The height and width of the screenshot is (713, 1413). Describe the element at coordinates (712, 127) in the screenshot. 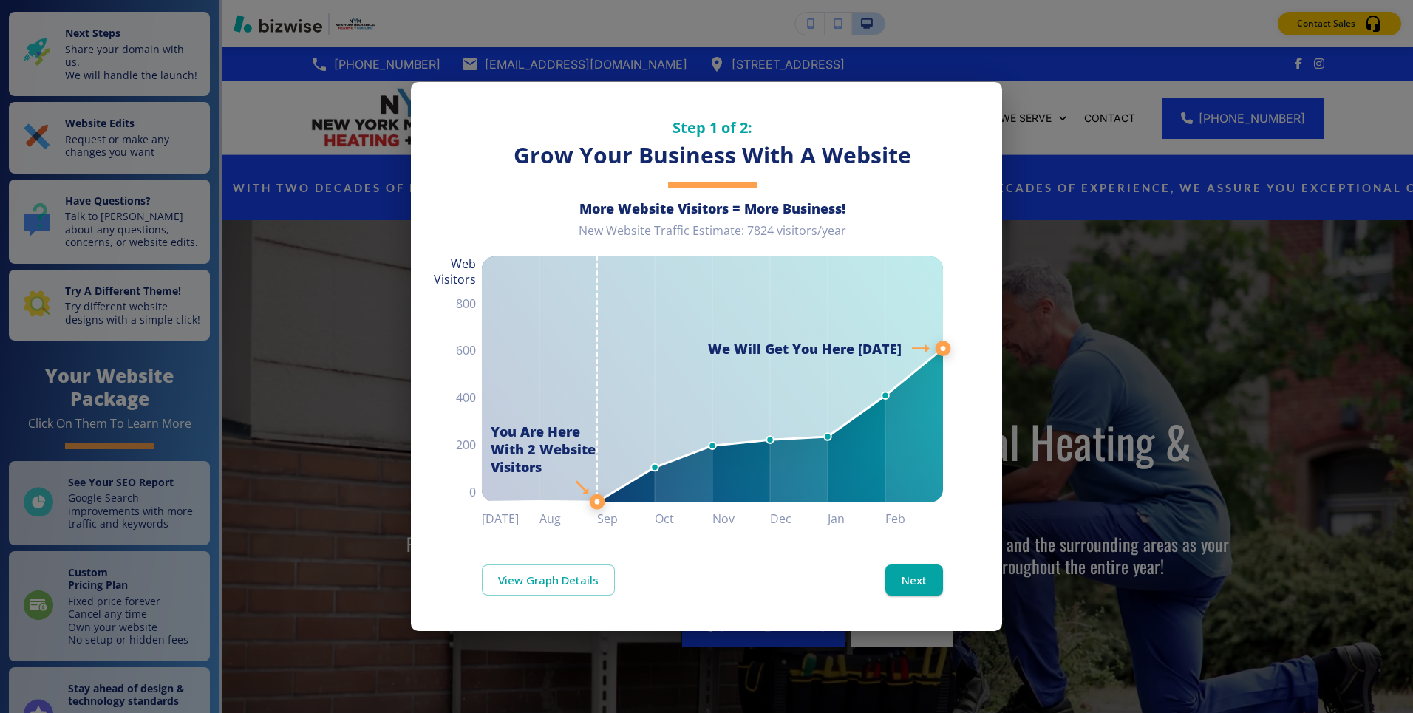

I see `h5: Step 1 of 2:` at that location.